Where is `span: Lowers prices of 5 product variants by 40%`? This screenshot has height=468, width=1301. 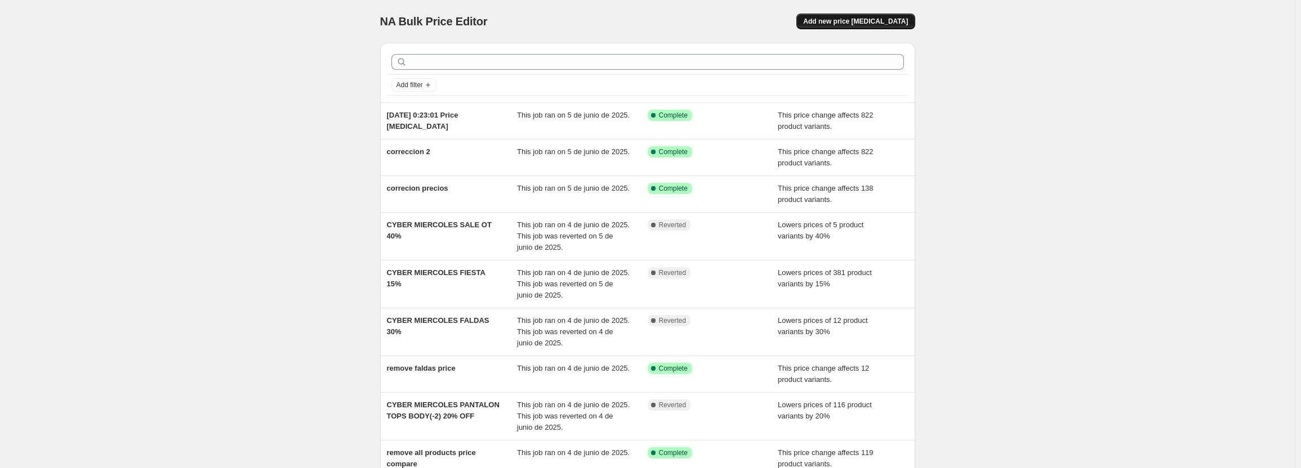
span: Lowers prices of 5 product variants by 40% is located at coordinates (820, 230).